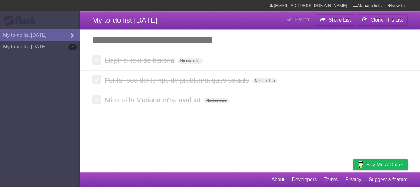  Describe the element at coordinates (278, 179) in the screenshot. I see `a: About` at that location.